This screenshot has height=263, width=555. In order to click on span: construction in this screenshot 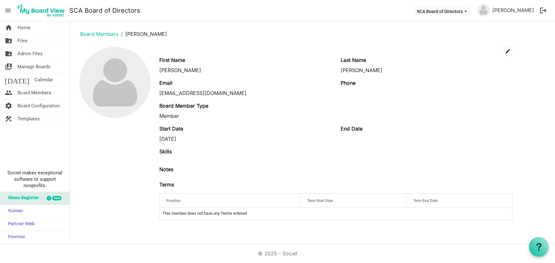, I will do `click(9, 119)`.